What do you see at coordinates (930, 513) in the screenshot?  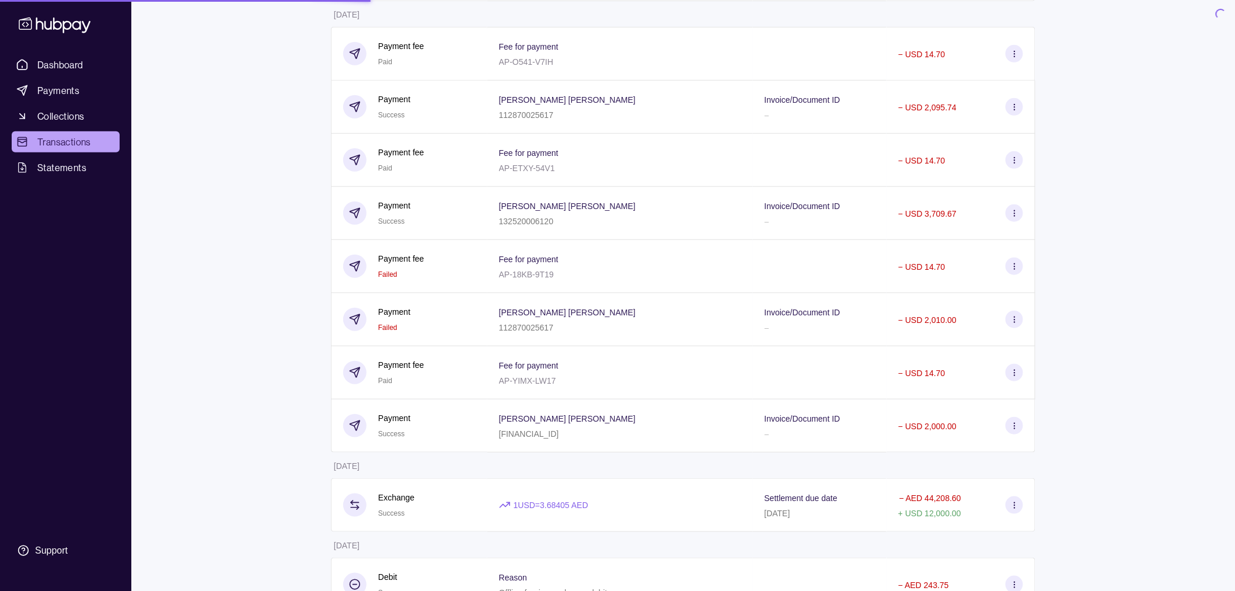 I see `p: + USD 12,000.00` at bounding box center [930, 513].